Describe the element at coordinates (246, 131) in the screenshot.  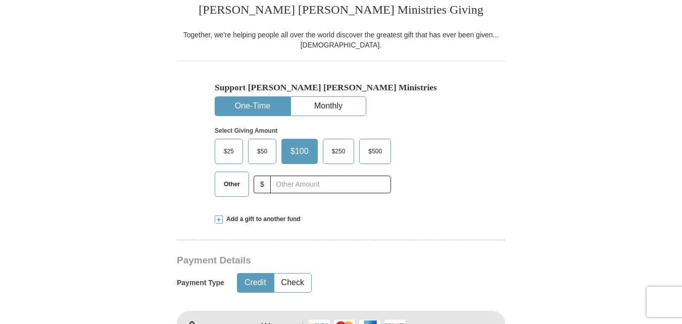
I see `strong: Select Giving Amount` at that location.